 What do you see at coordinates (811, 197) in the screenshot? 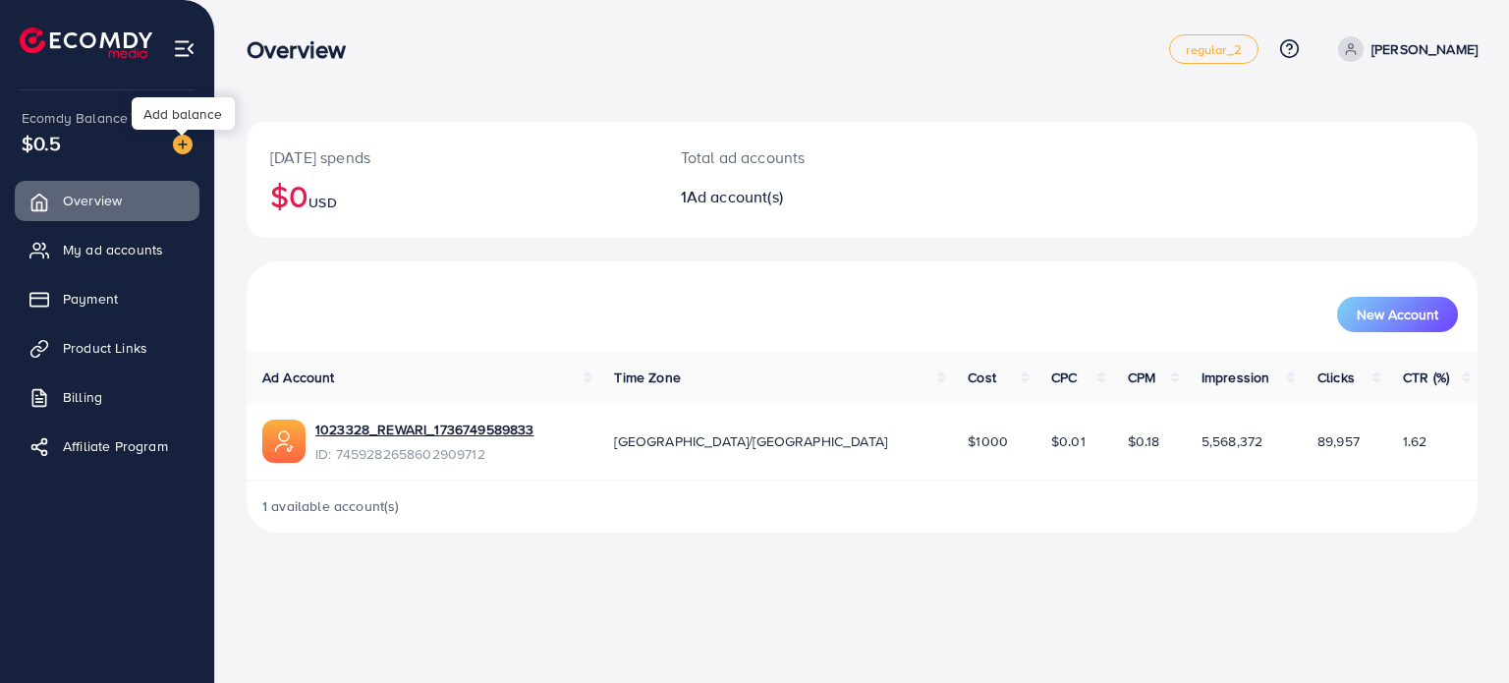
I see `h2: 1` at bounding box center [811, 197].